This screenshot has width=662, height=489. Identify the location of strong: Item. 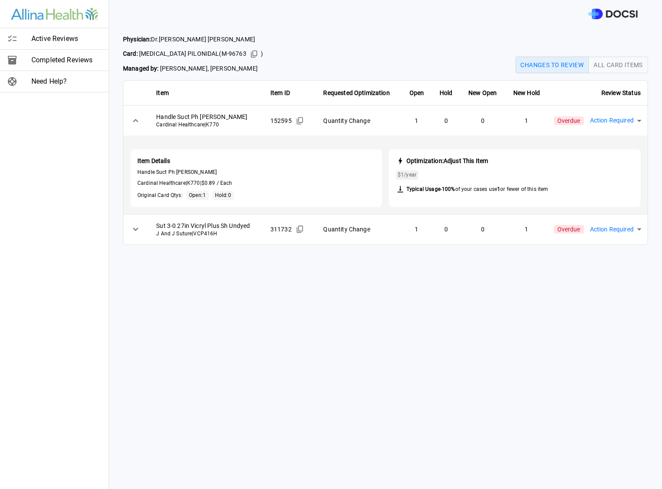
(162, 93).